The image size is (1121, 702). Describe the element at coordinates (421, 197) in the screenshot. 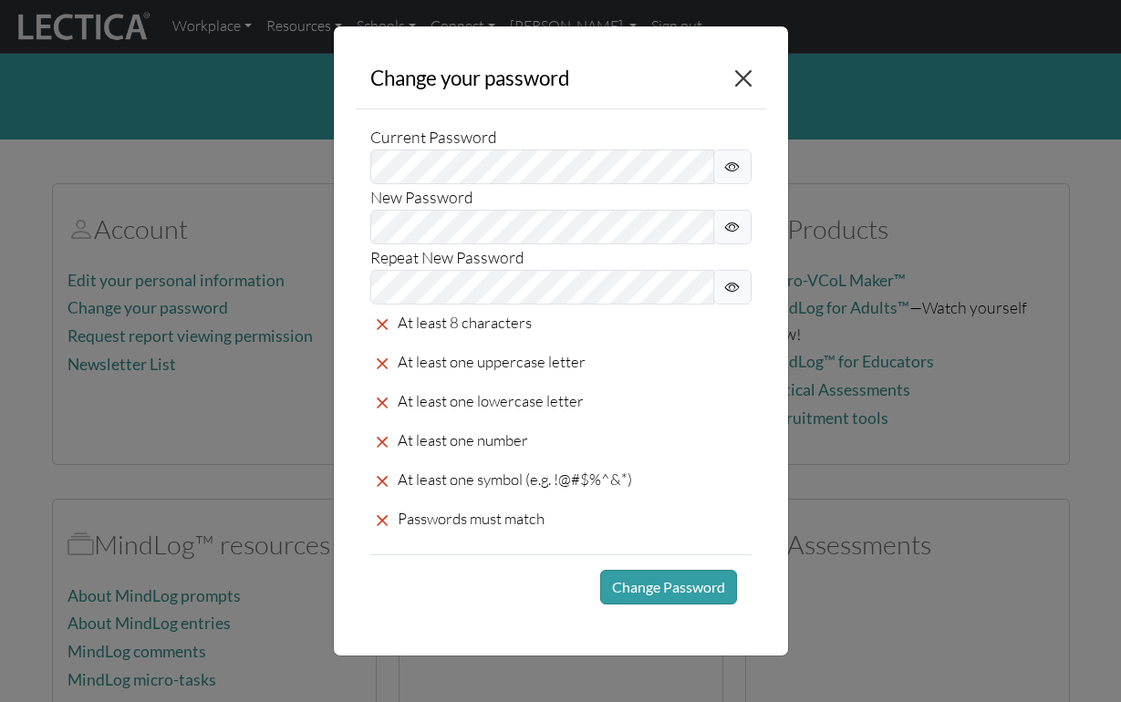

I see `label: New Password` at that location.